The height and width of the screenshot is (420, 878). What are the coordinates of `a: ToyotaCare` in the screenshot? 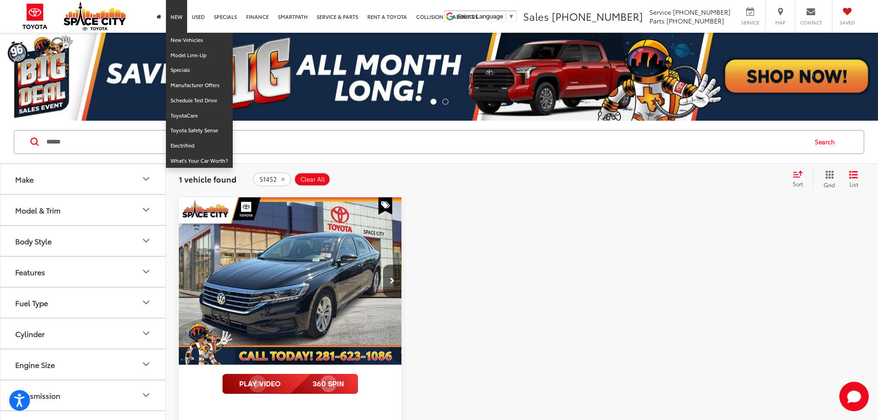 It's located at (199, 116).